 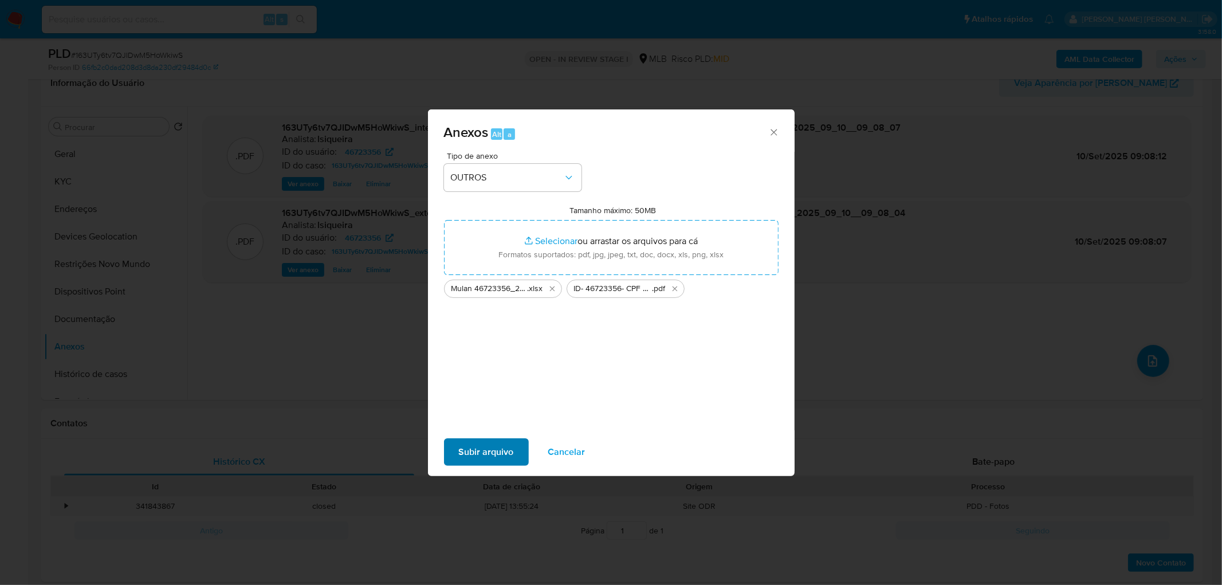 What do you see at coordinates (611, 287) in the screenshot?
I see `ul: Arquivos selecionados` at bounding box center [611, 287].